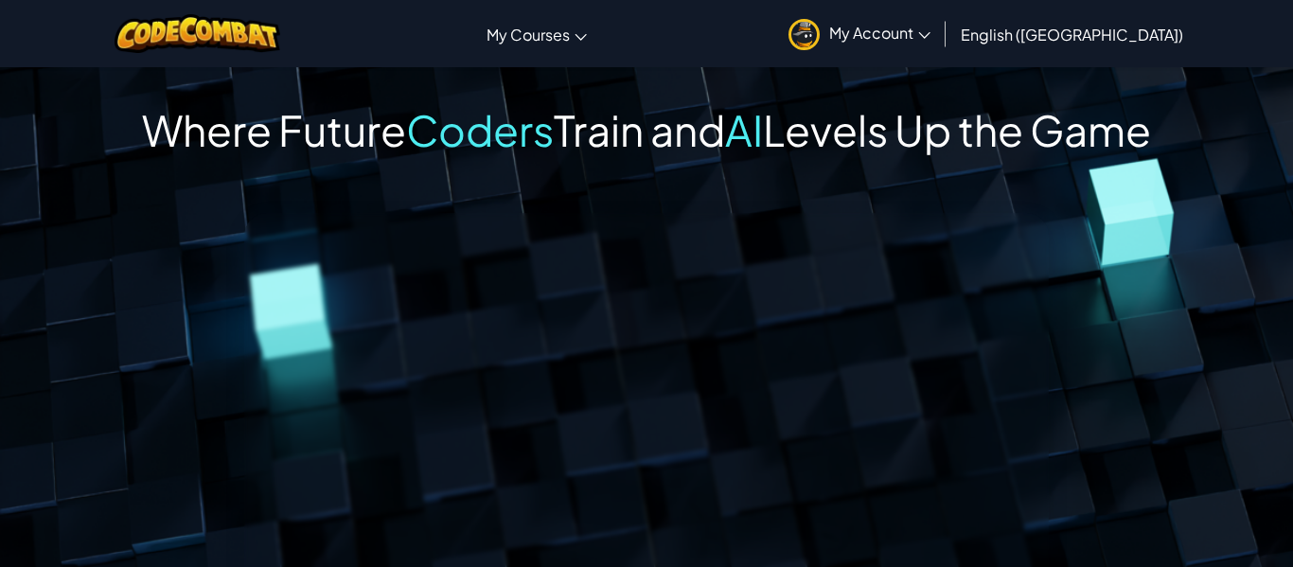 The height and width of the screenshot is (567, 1293). I want to click on span: Coders, so click(480, 130).